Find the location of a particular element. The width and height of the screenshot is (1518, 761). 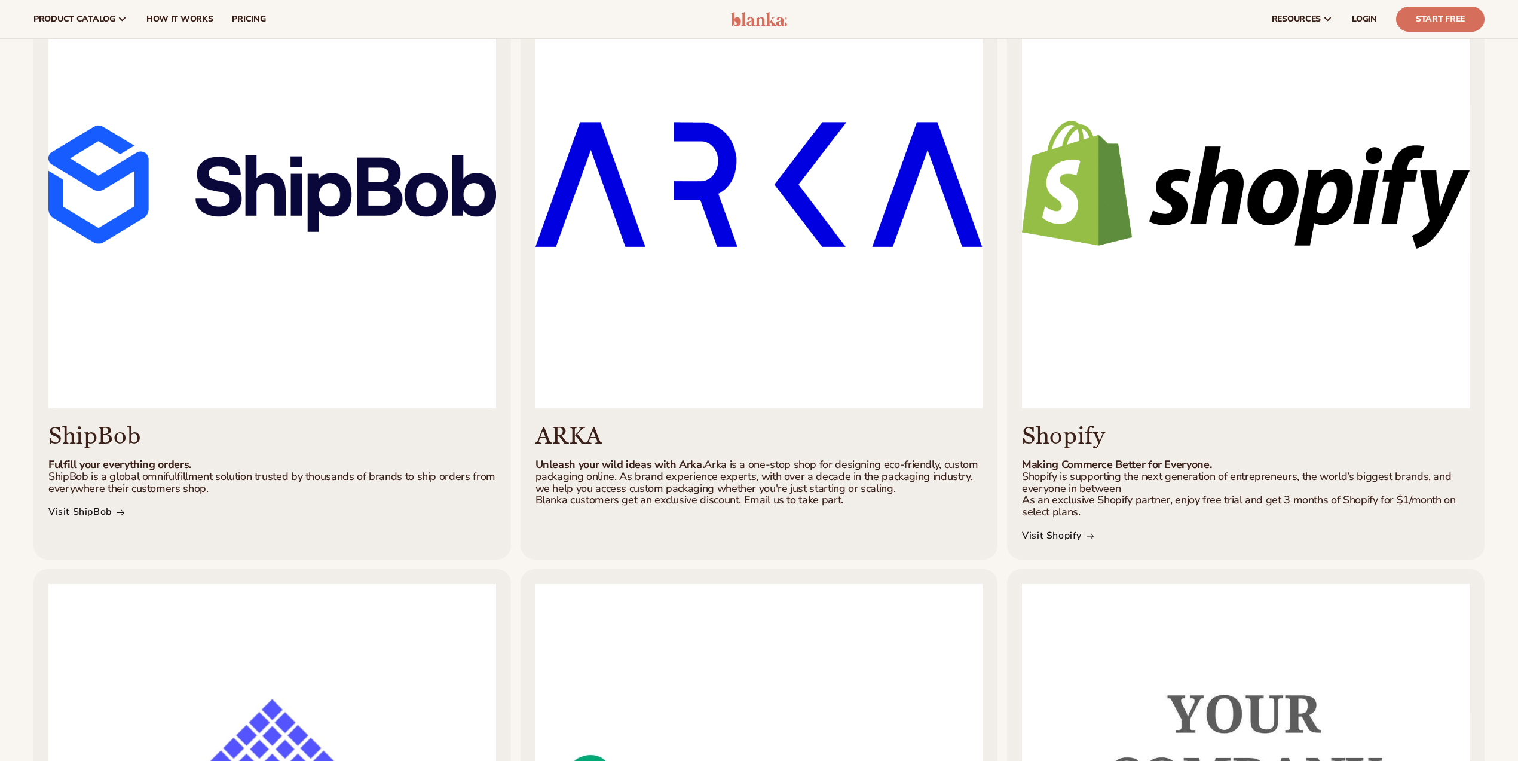

p: As an exclusive Shopify partner, enjoy free trial and get 3 months of Shopify for $1/month on sel... is located at coordinates (1245, 506).